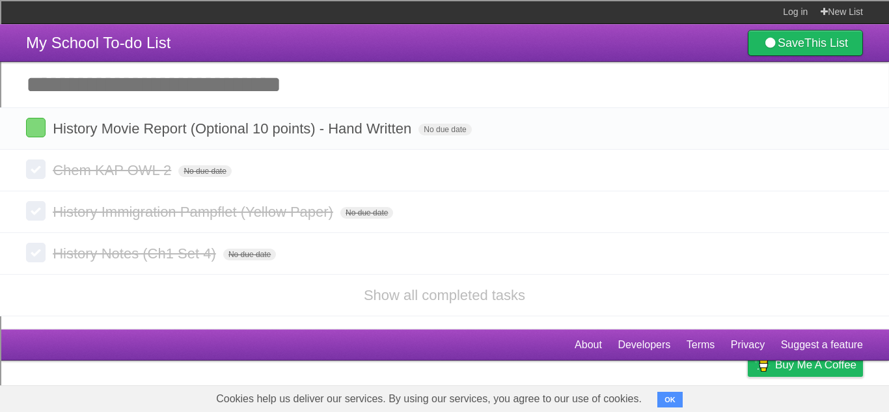 Image resolution: width=889 pixels, height=412 pixels. I want to click on a: Show all completed tasks, so click(444, 295).